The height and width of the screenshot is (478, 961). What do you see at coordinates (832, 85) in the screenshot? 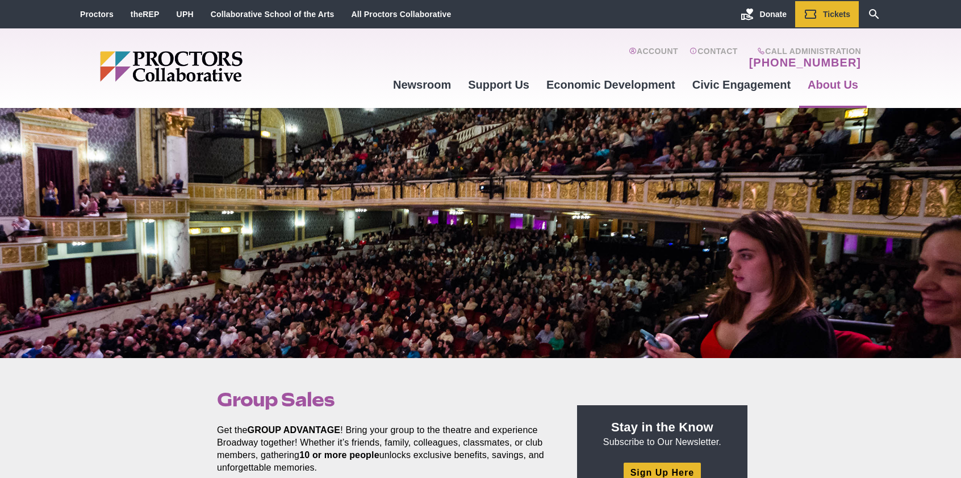
I see `a: About Us` at bounding box center [832, 85].